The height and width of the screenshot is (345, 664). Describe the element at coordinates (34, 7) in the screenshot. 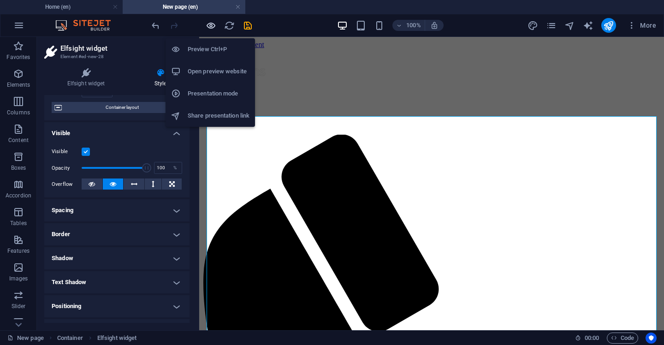

I see `a: Skip to main content` at that location.